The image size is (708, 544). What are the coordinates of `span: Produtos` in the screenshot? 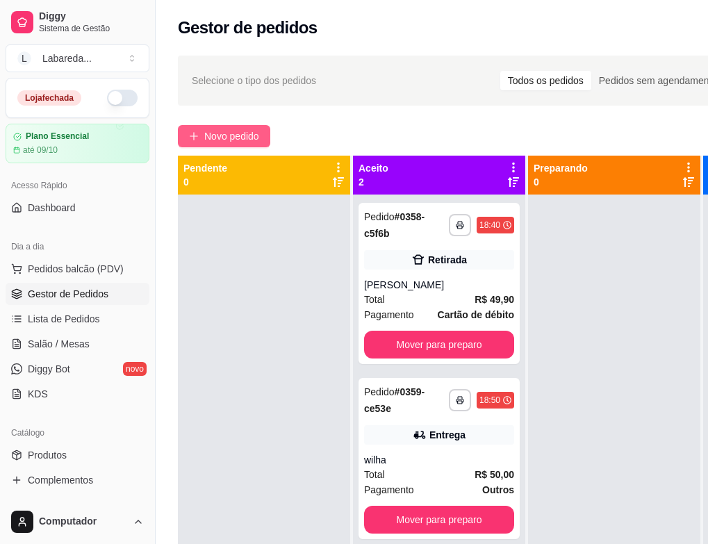 It's located at (47, 455).